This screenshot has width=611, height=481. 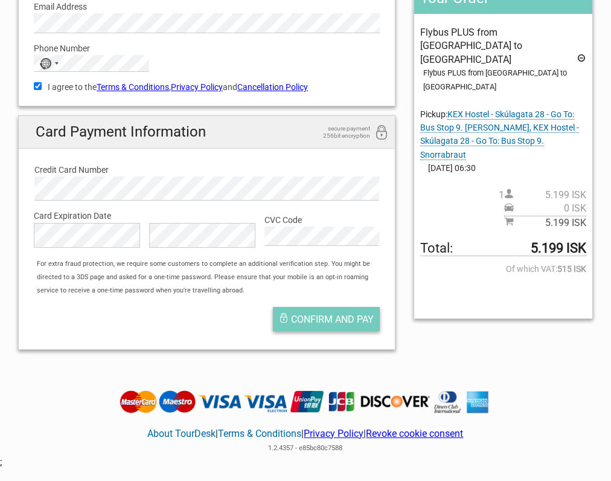 What do you see at coordinates (542, 195) in the screenshot?
I see `span: 1 person(s)` at bounding box center [542, 195].